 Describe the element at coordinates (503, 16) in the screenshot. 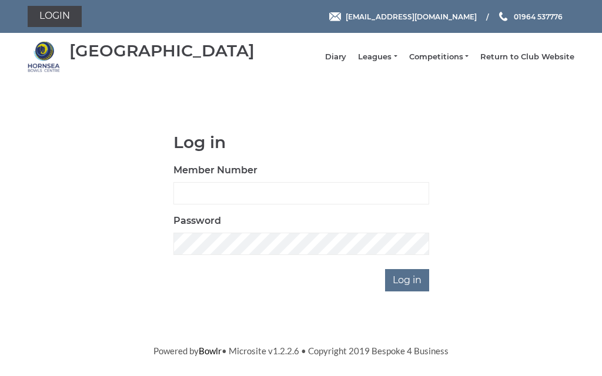

I see `img: Phone us` at that location.